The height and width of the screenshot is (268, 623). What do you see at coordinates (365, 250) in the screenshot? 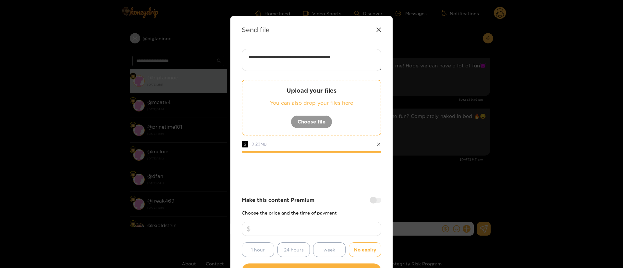
I see `span: No expiry` at bounding box center [365, 250].